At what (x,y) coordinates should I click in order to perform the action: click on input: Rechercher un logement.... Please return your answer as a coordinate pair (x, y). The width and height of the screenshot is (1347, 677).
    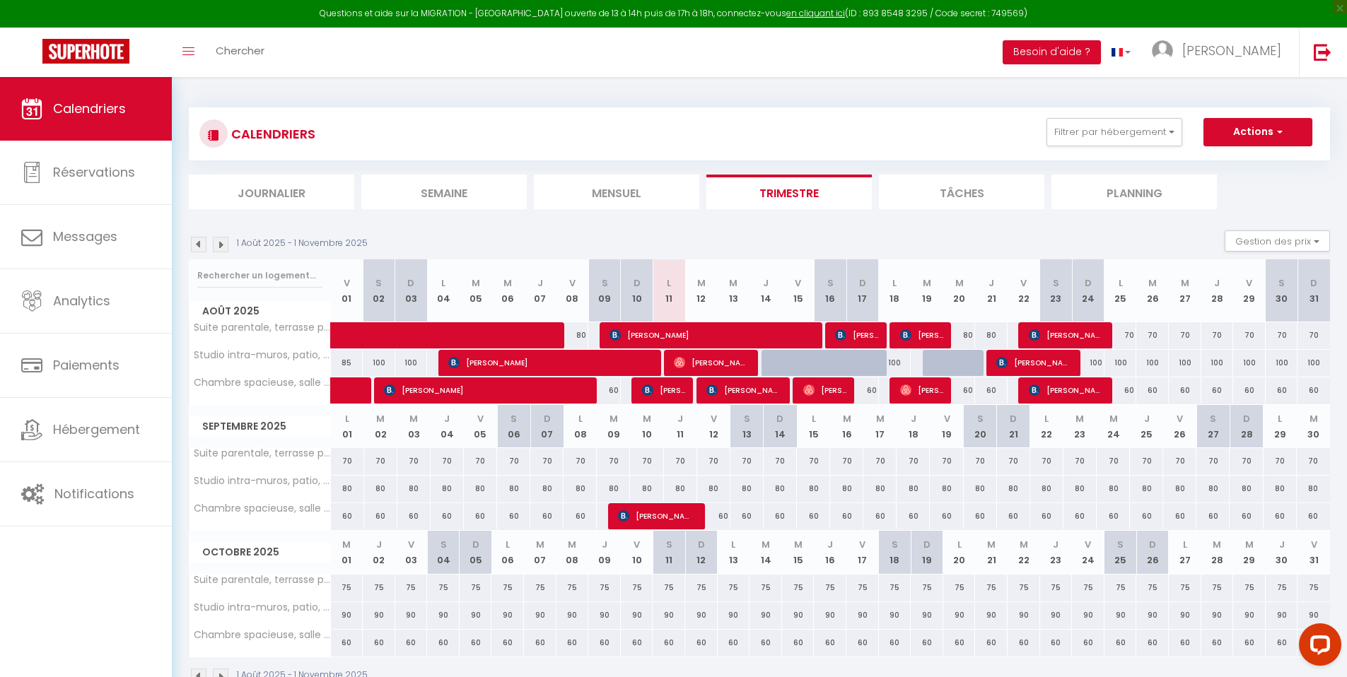
    Looking at the image, I should click on (260, 276).